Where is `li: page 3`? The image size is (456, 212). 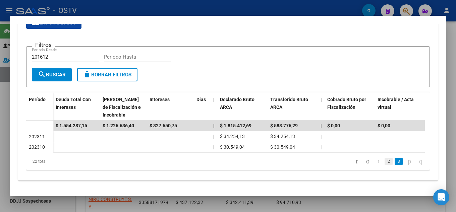 li: page 3 is located at coordinates (398, 161).